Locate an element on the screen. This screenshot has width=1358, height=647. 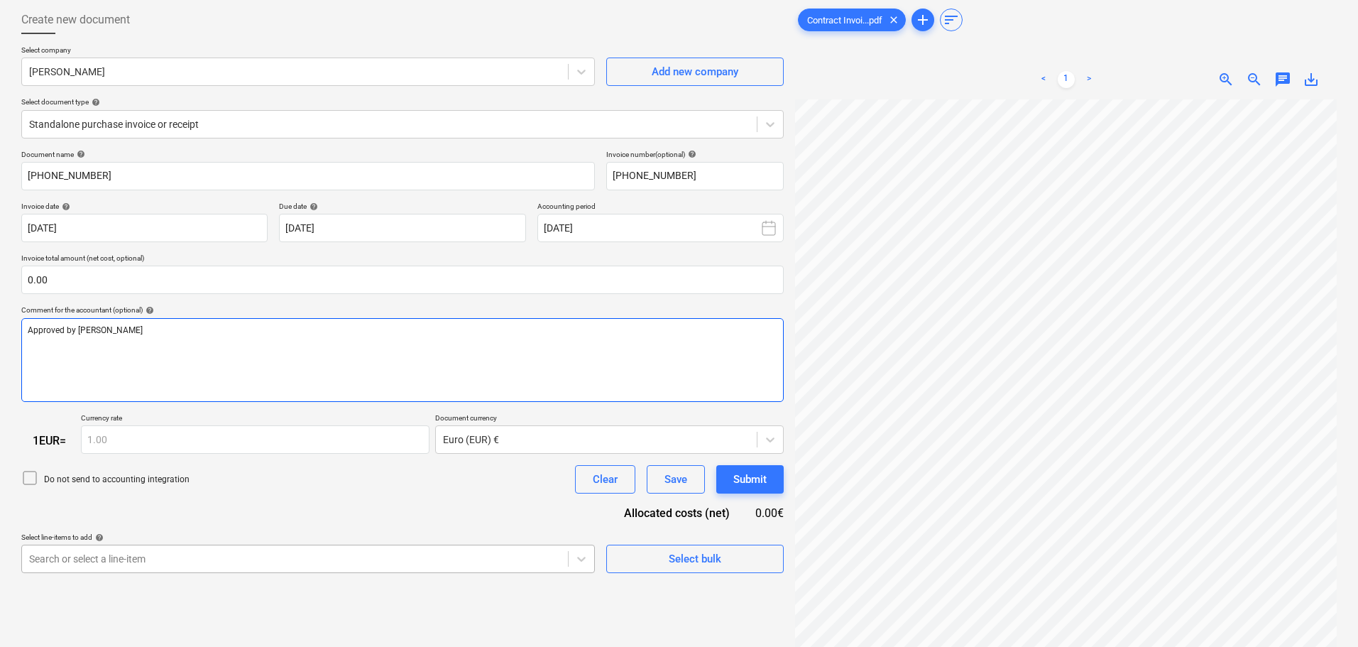
div: Select document type is located at coordinates (402, 101).